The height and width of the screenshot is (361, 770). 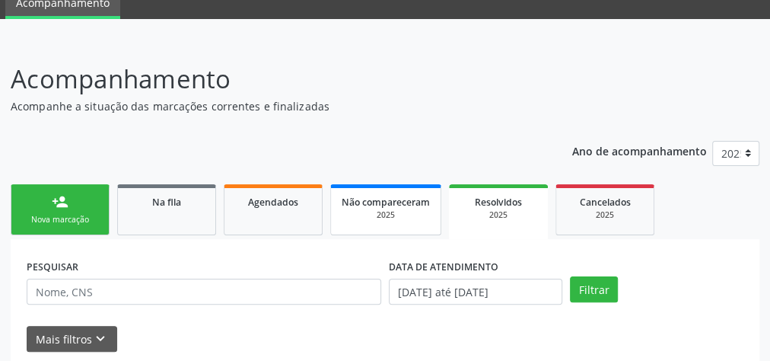 What do you see at coordinates (499, 202) in the screenshot?
I see `span: Resolvidos` at bounding box center [499, 202].